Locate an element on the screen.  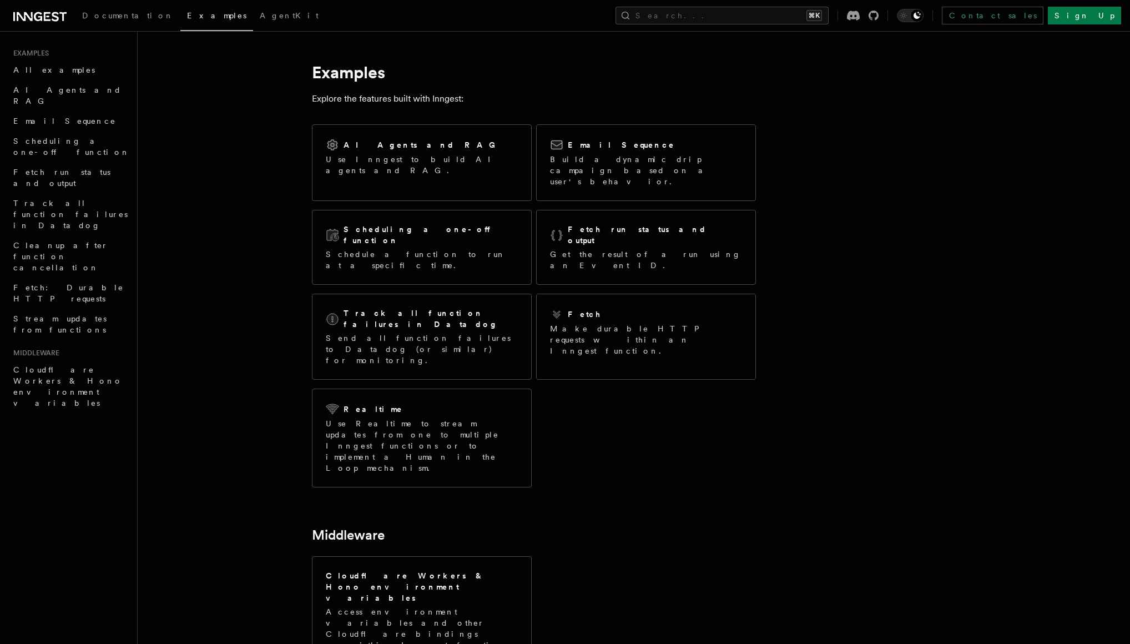
h2: Scheduling a one-off function is located at coordinates (431, 235).